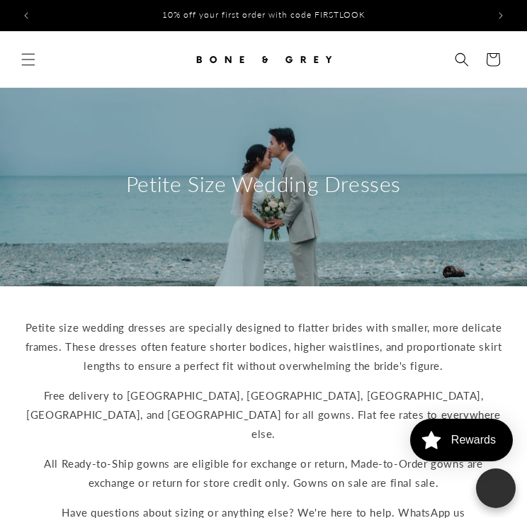  I want to click on a: Bone and Grey Bridal, so click(264, 59).